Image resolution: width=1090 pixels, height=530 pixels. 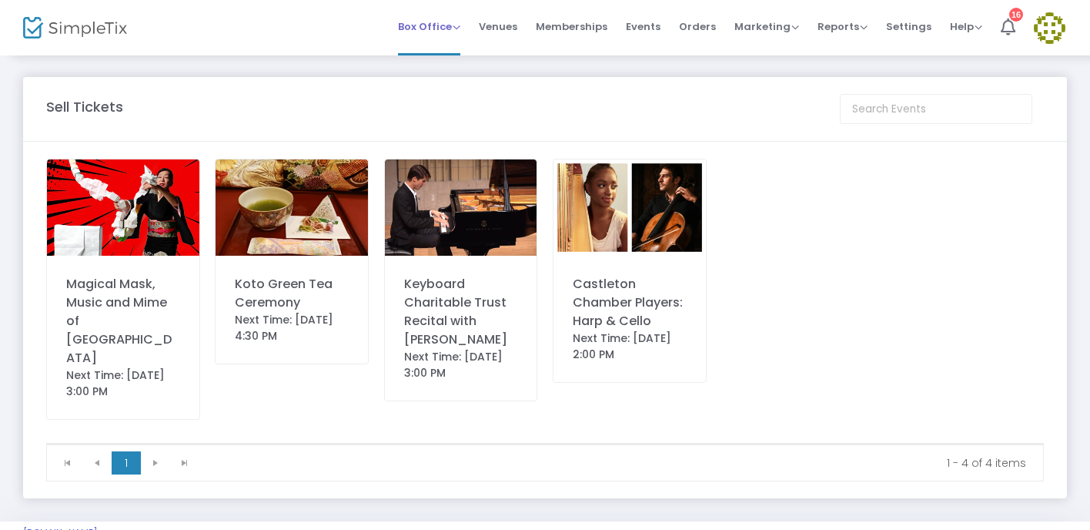 What do you see at coordinates (545, 444) in the screenshot?
I see `div: Data table` at bounding box center [545, 444].